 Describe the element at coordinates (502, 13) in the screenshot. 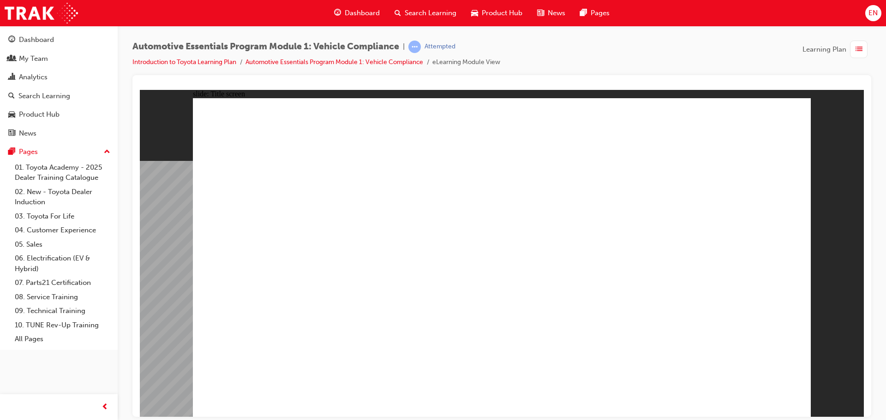

I see `span: Product Hub` at that location.